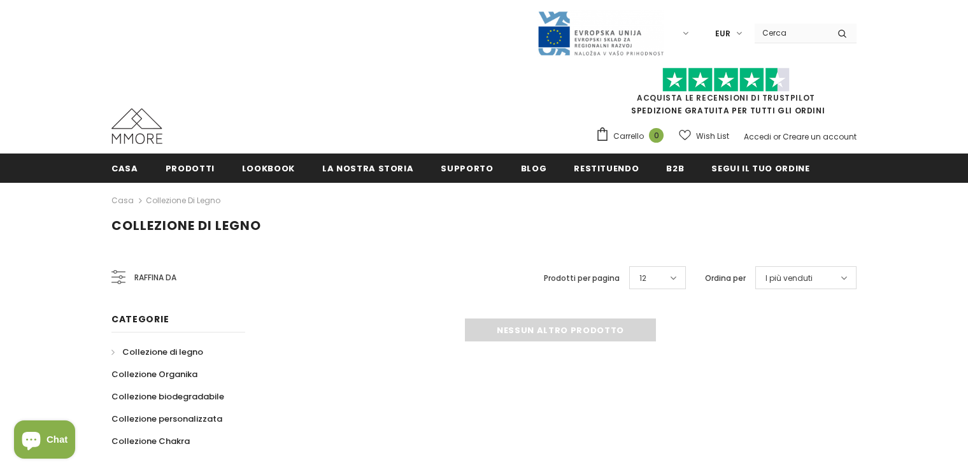  I want to click on a: Segui il tuo ordine, so click(760, 167).